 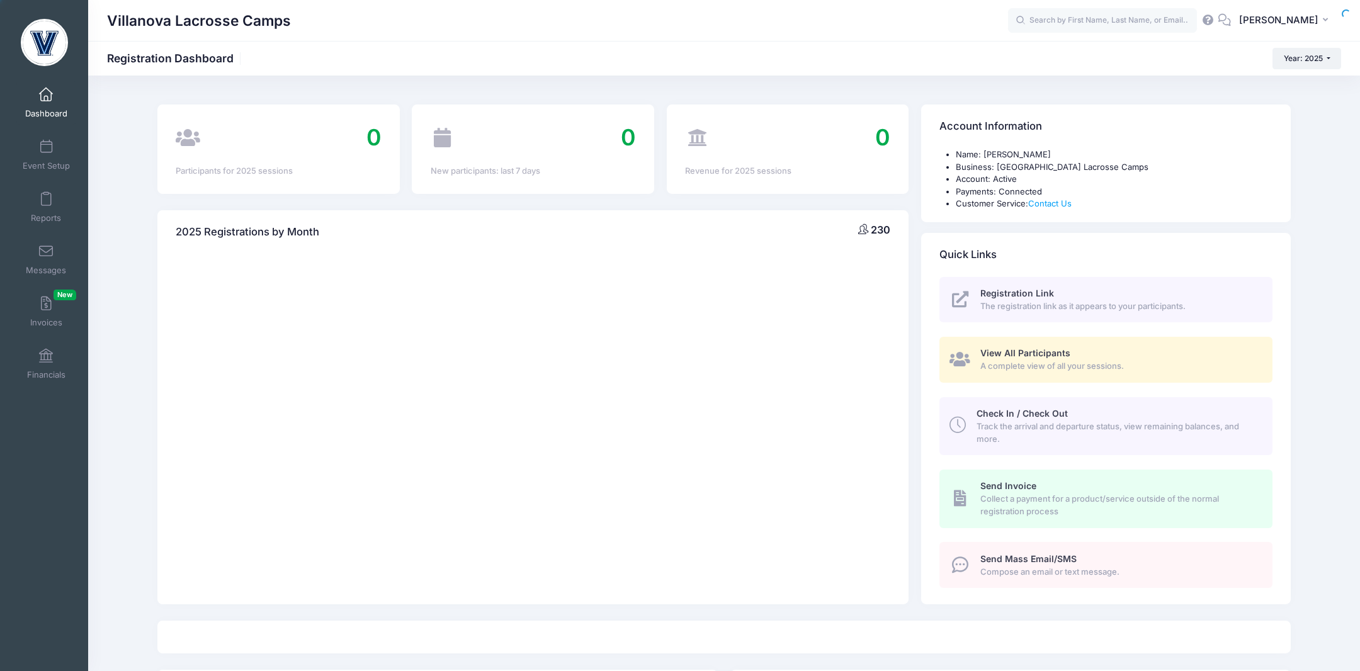 What do you see at coordinates (46, 364) in the screenshot?
I see `a: Financials` at bounding box center [46, 364].